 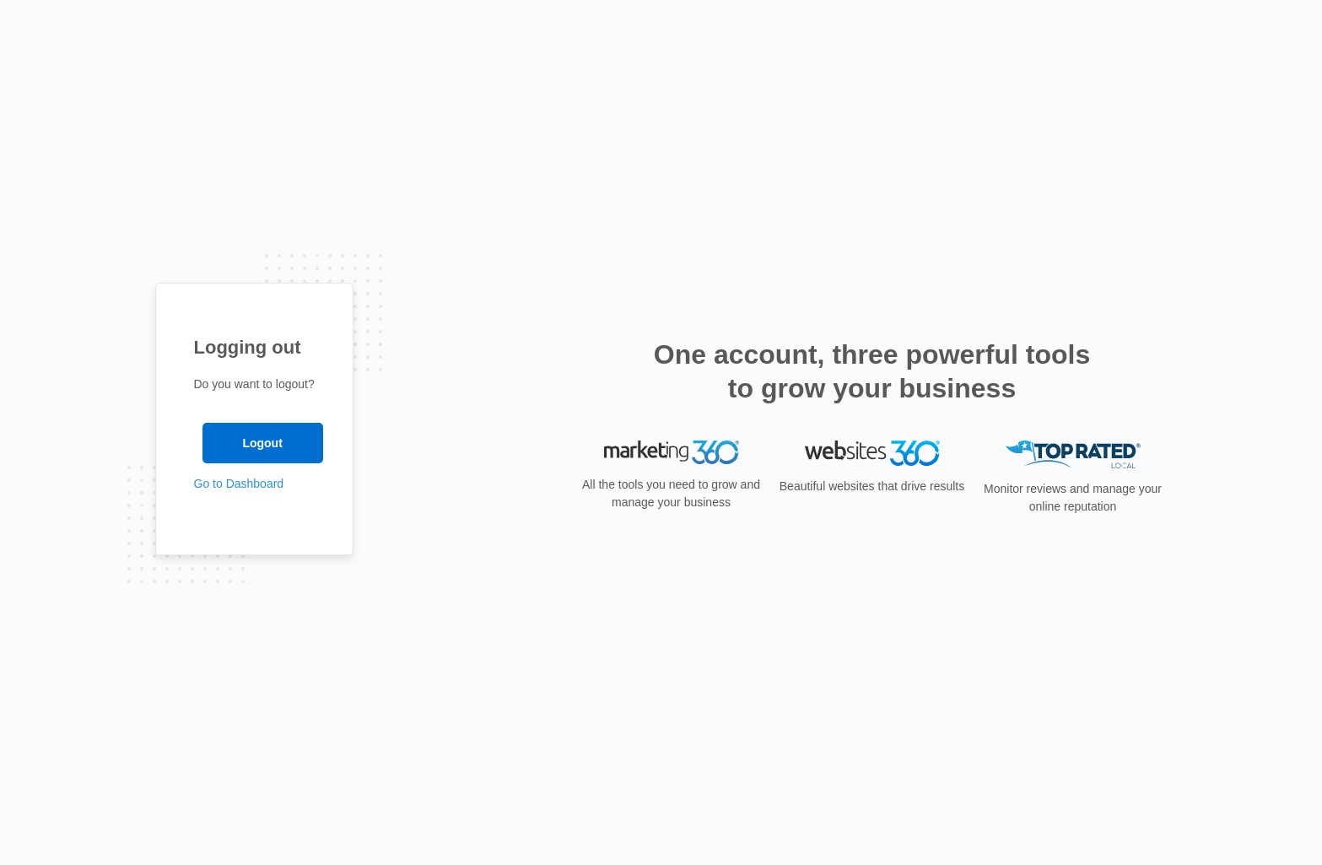 What do you see at coordinates (1073, 498) in the screenshot?
I see `p: Monitor reviews and manage your online reputation` at bounding box center [1073, 498].